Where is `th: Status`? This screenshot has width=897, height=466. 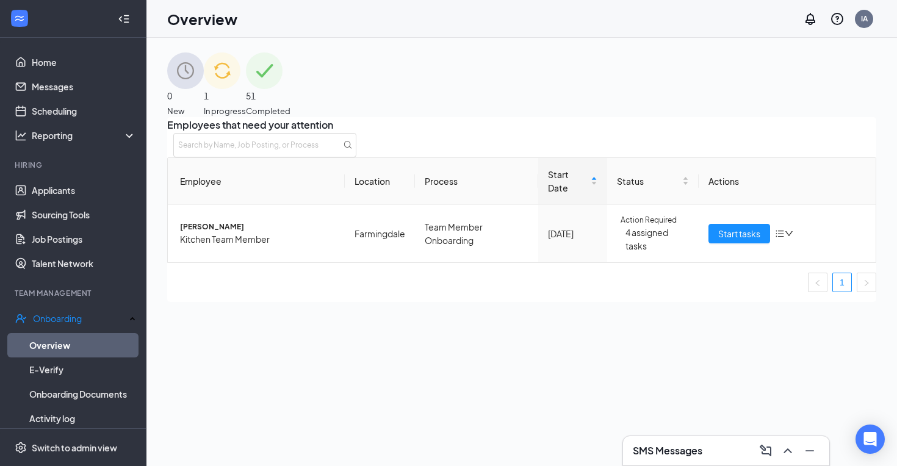 th: Status is located at coordinates (653, 181).